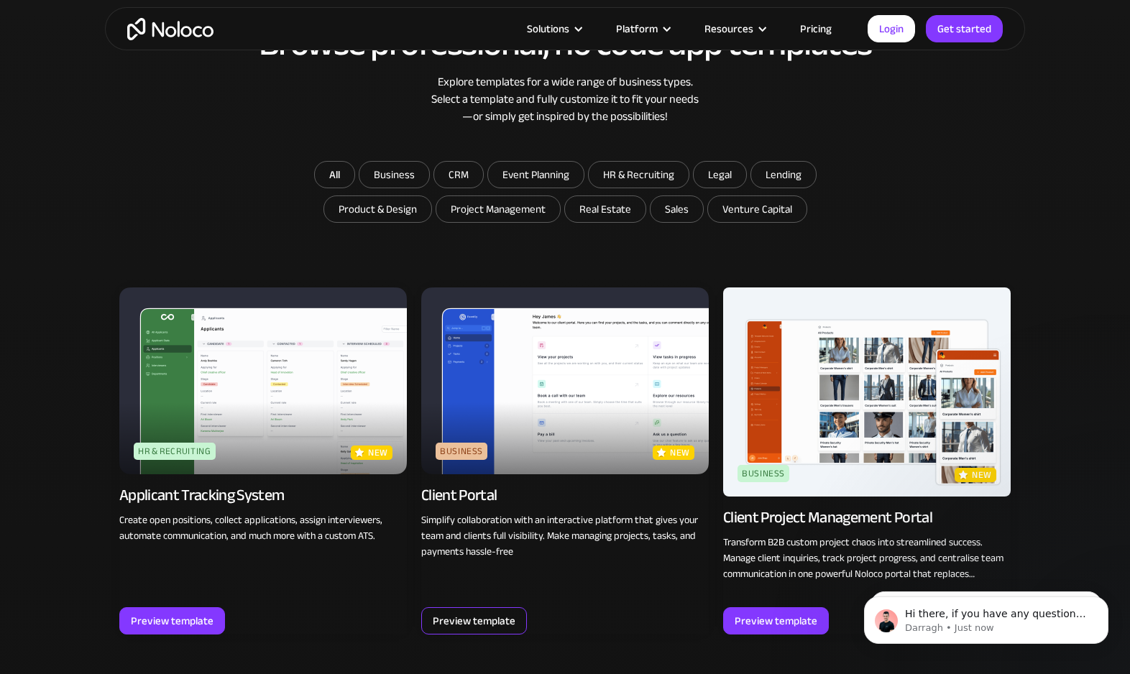 This screenshot has width=1130, height=674. What do you see at coordinates (828, 518) in the screenshot?
I see `div: Client Project Management Portal` at bounding box center [828, 518].